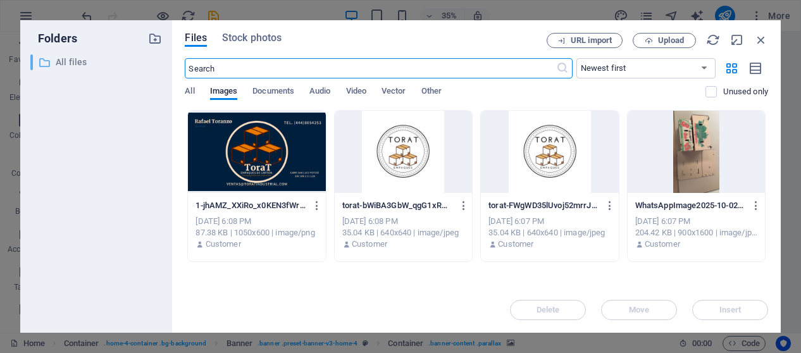  What do you see at coordinates (737, 40) in the screenshot?
I see `i: Minimize` at bounding box center [737, 40].